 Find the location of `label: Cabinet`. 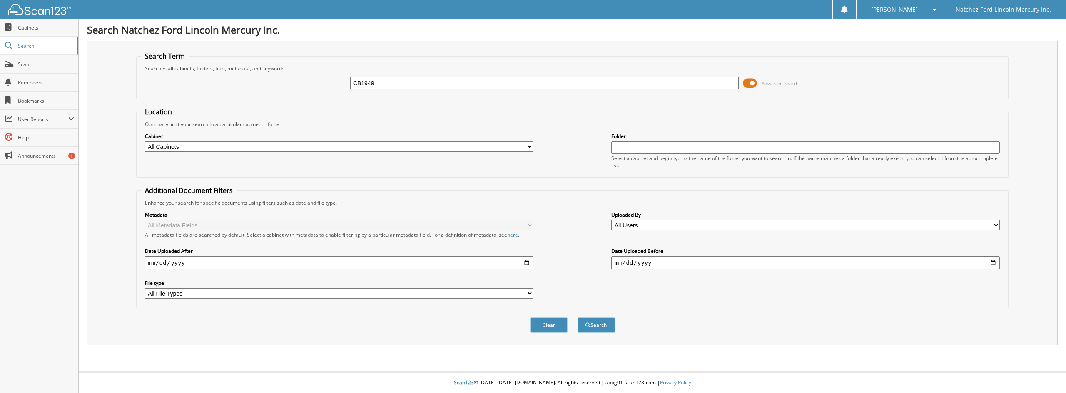

label: Cabinet is located at coordinates (339, 136).